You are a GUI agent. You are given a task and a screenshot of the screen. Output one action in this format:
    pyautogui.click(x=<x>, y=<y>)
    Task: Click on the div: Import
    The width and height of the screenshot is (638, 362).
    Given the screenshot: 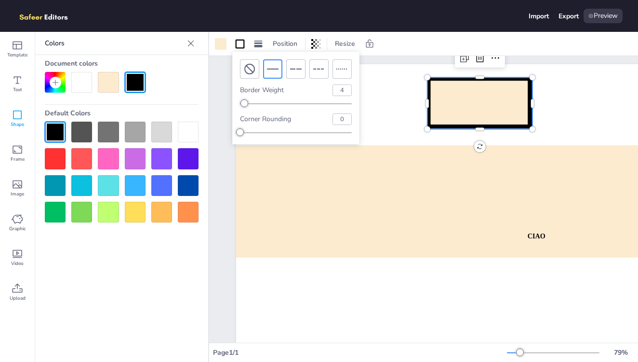 What is the action you would take?
    pyautogui.click(x=539, y=16)
    